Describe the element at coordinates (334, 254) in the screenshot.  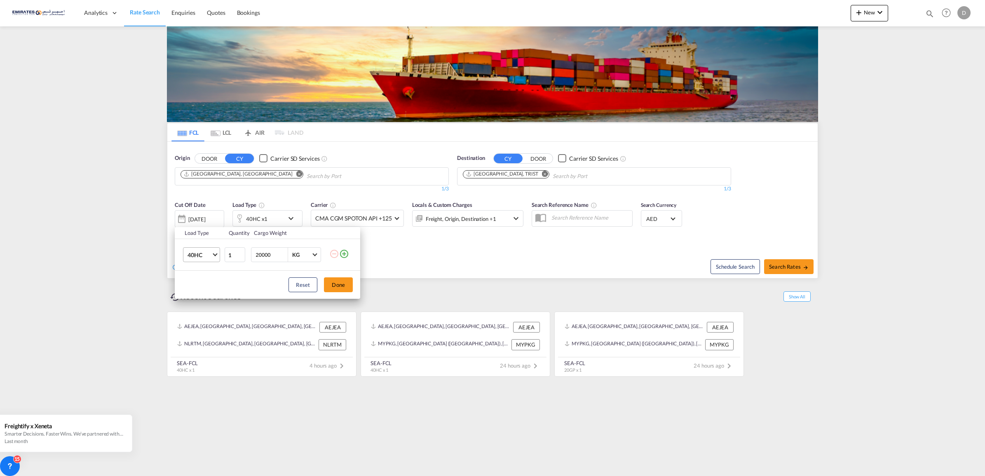
I see `md-icon: icon-minus-circle-outline` at that location.